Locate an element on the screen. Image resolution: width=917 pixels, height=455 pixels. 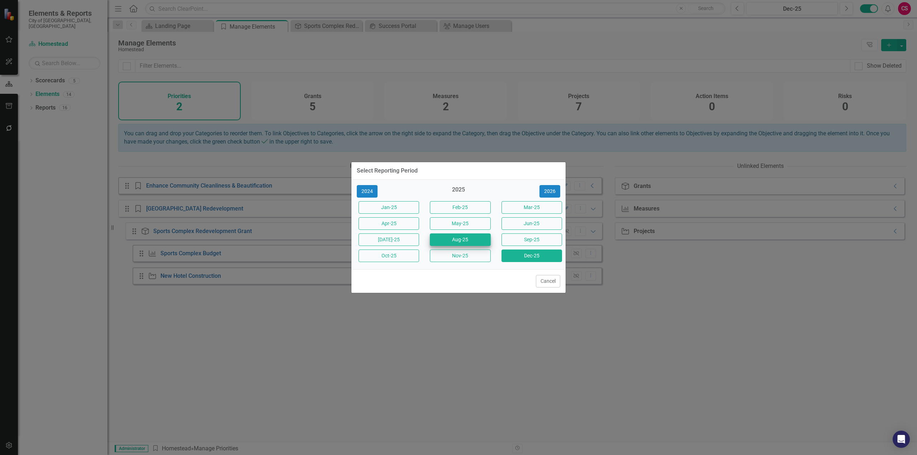
div: Select Reporting Period is located at coordinates (387, 171).